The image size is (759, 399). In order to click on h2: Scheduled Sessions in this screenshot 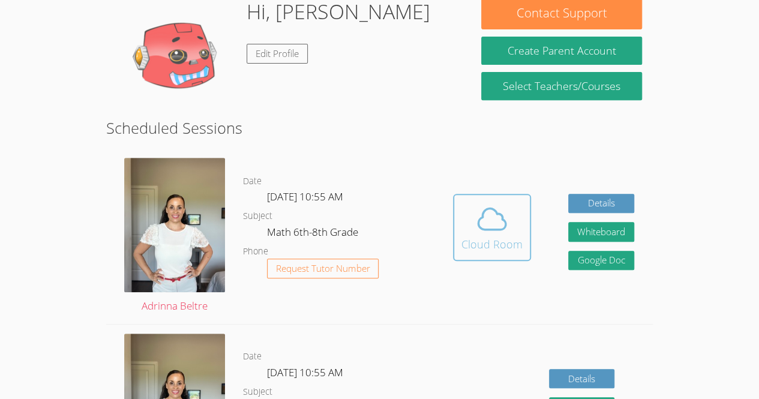, I will do `click(379, 128)`.